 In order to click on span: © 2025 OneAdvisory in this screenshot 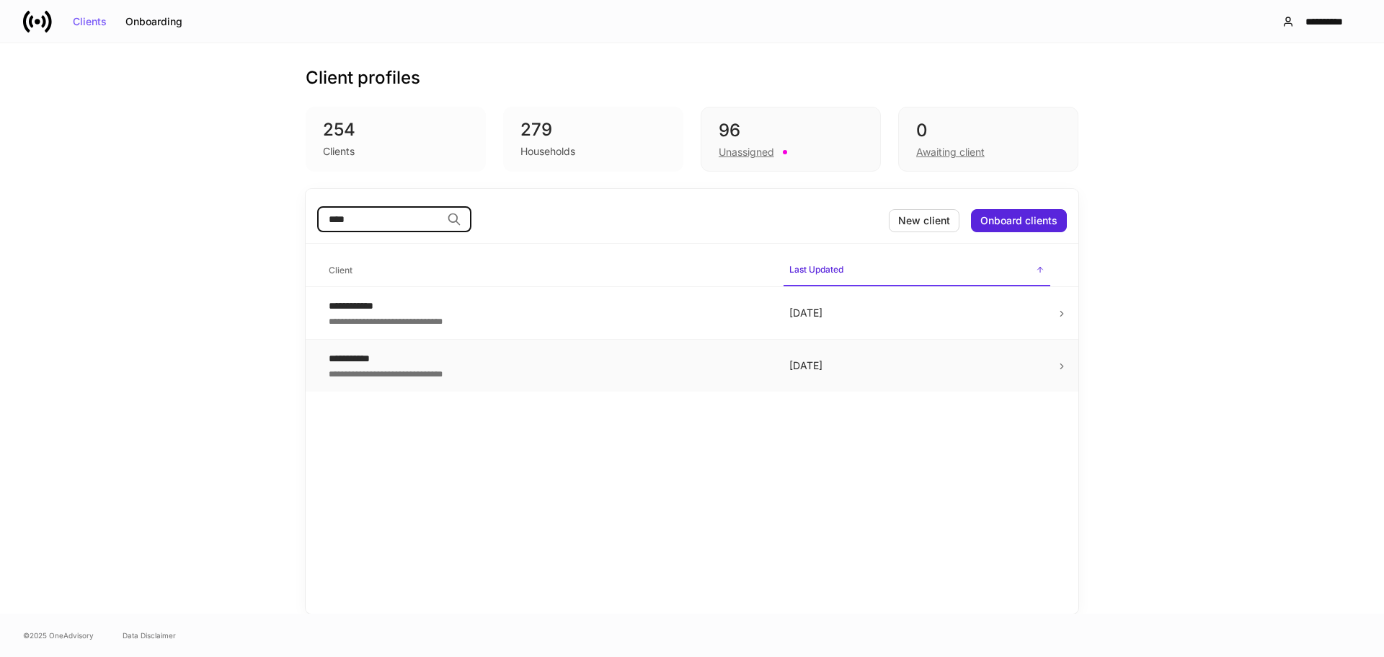, I will do `click(58, 635)`.